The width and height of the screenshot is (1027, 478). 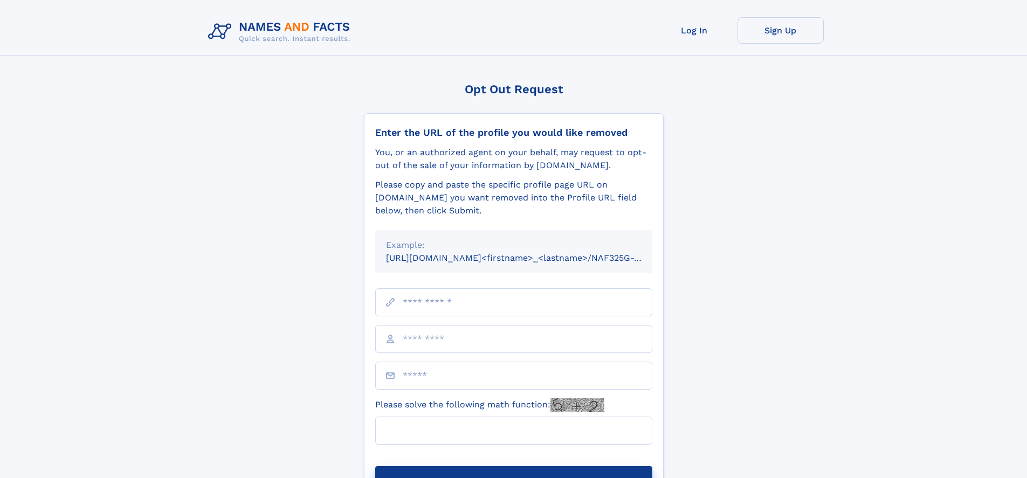 What do you see at coordinates (282, 32) in the screenshot?
I see `img: Logo Names and Facts` at bounding box center [282, 32].